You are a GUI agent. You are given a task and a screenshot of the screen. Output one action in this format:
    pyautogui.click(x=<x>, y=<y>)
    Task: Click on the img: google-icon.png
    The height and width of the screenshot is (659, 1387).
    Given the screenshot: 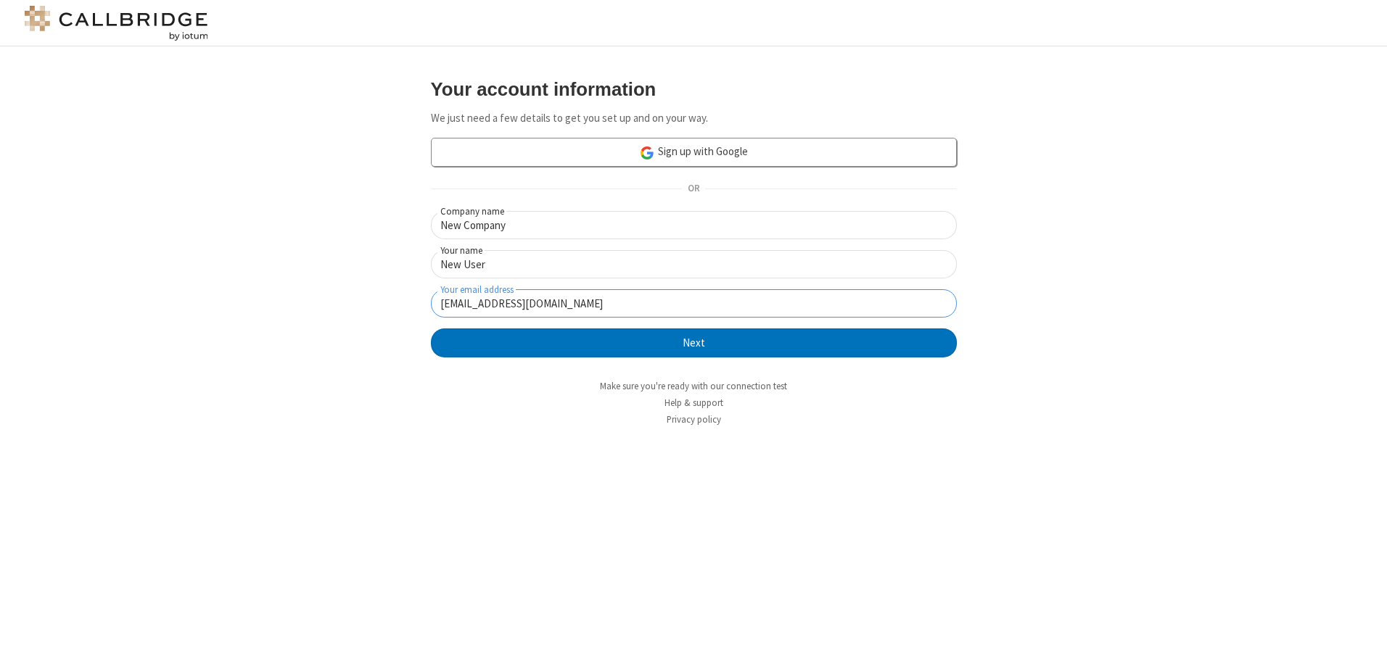 What is the action you would take?
    pyautogui.click(x=647, y=153)
    